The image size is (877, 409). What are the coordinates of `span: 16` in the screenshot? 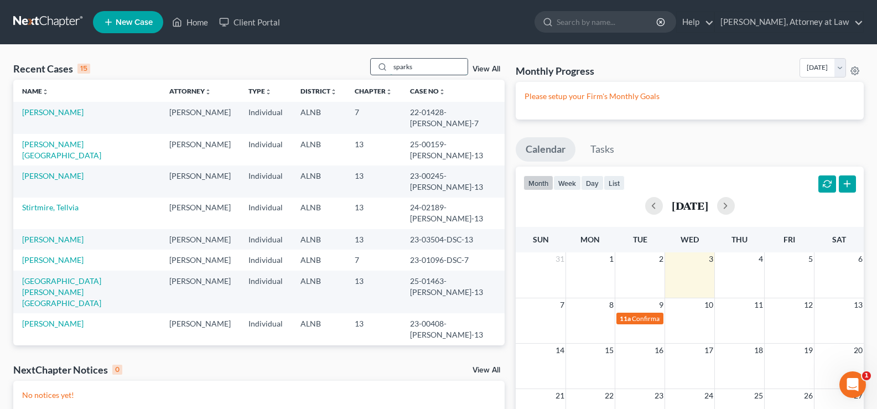 It's located at (659, 350).